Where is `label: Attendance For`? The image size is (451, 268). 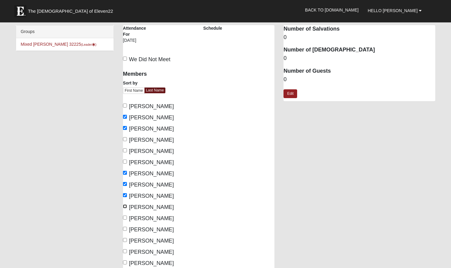
label: Attendance For is located at coordinates (138, 31).